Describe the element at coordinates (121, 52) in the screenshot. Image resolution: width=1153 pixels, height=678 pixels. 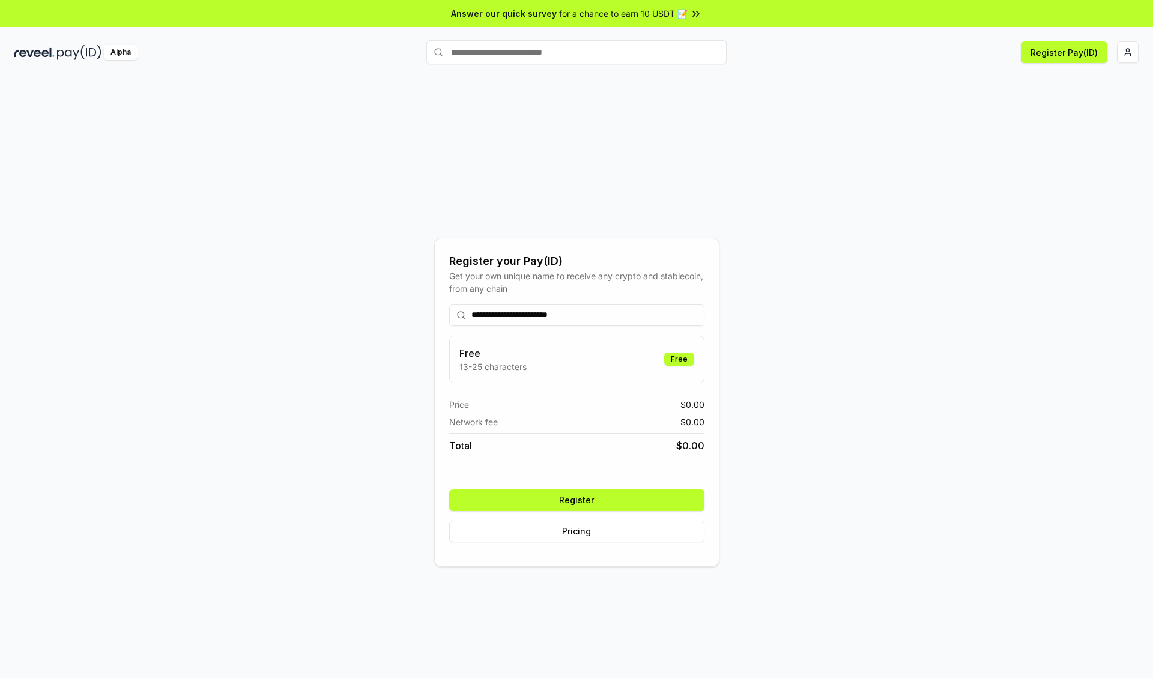
I see `div: Alpha` at that location.